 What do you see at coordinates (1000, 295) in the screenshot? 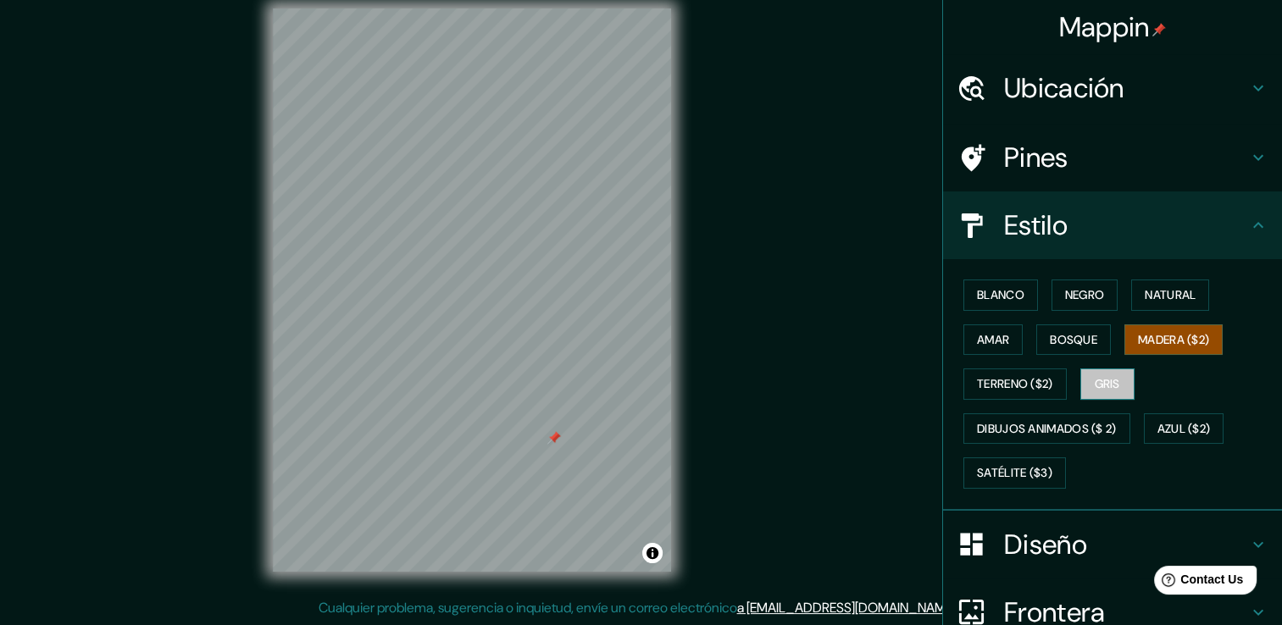
I see `button: Blanco` at bounding box center [1000, 295].